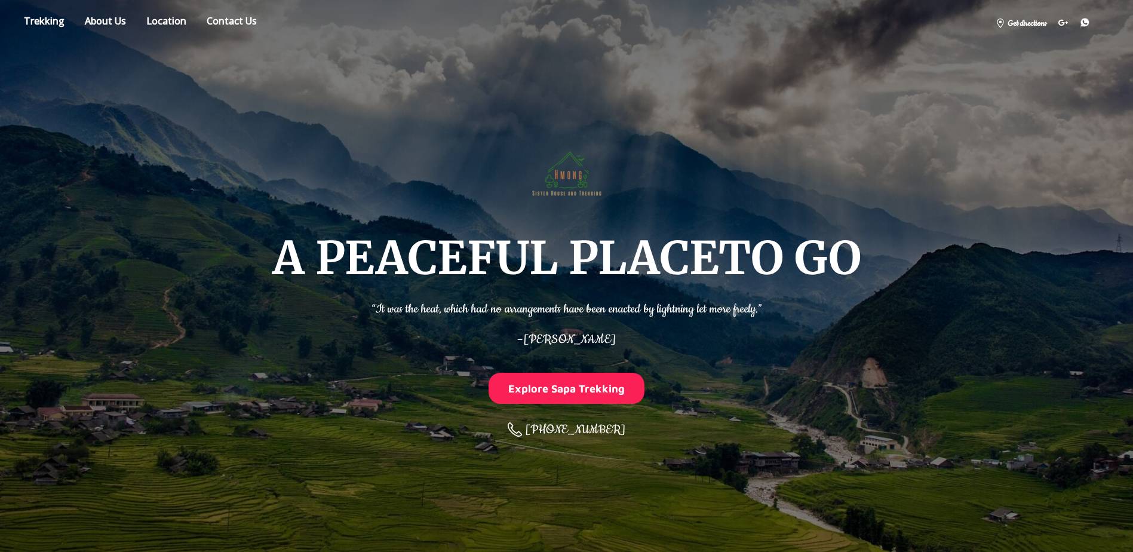 The width and height of the screenshot is (1133, 552). Describe the element at coordinates (105, 23) in the screenshot. I see `a: About` at that location.